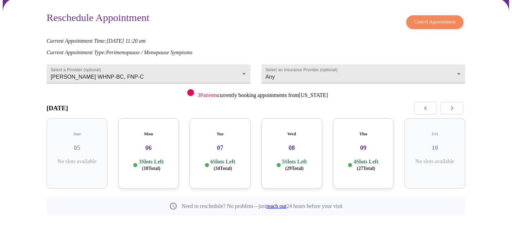 This screenshot has width=512, height=233. What do you see at coordinates (363, 148) in the screenshot?
I see `h3: 09` at bounding box center [363, 148].